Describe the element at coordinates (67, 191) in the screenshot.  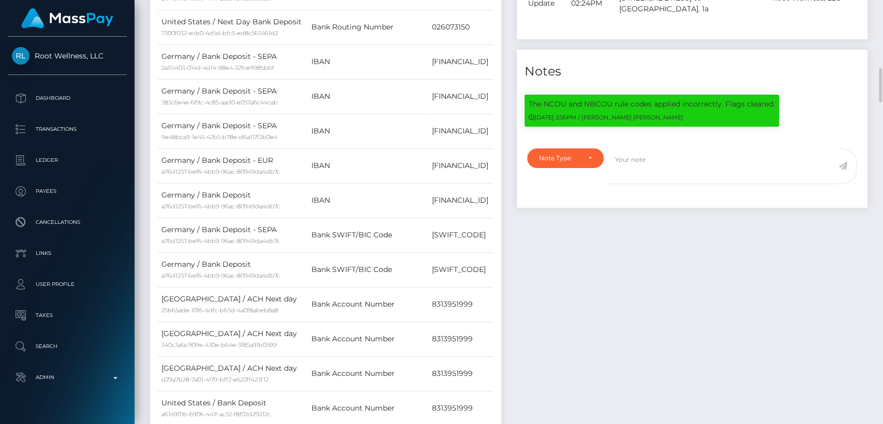
I see `a: Payees` at that location.